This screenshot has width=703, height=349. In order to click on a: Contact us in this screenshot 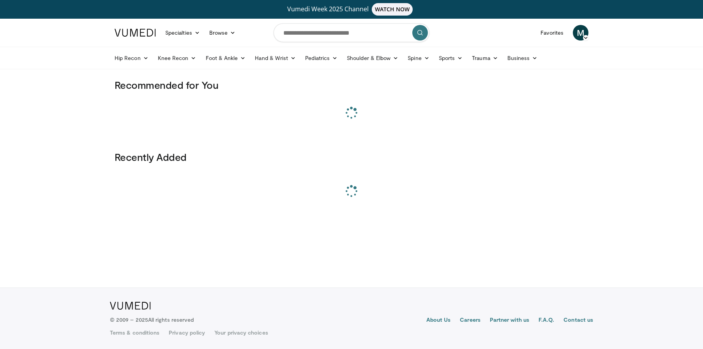, I will do `click(578, 321)`.